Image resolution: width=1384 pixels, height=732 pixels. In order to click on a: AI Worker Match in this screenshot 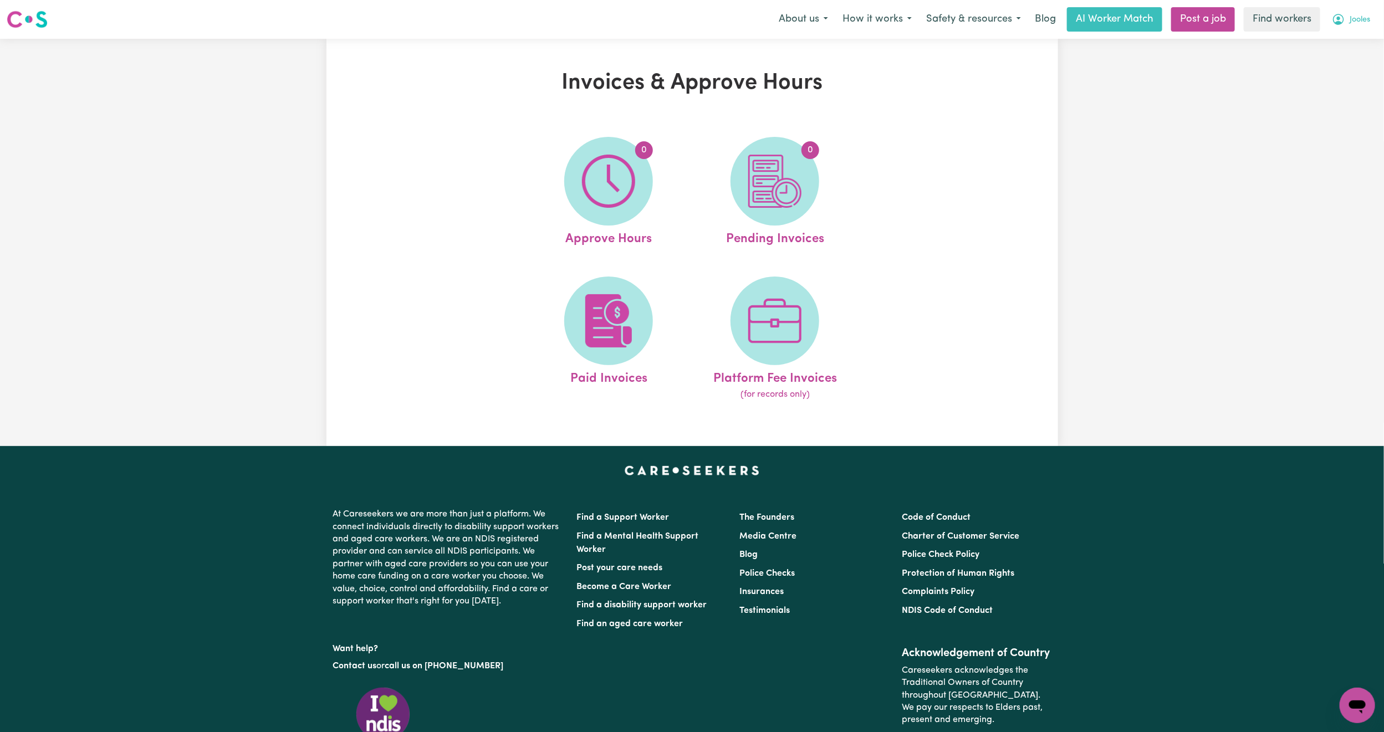, I will do `click(1115, 19)`.